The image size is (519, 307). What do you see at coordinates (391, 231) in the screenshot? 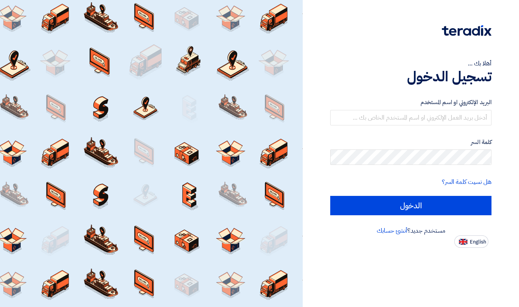
I see `a: أنشئ حسابك` at bounding box center [391, 231].